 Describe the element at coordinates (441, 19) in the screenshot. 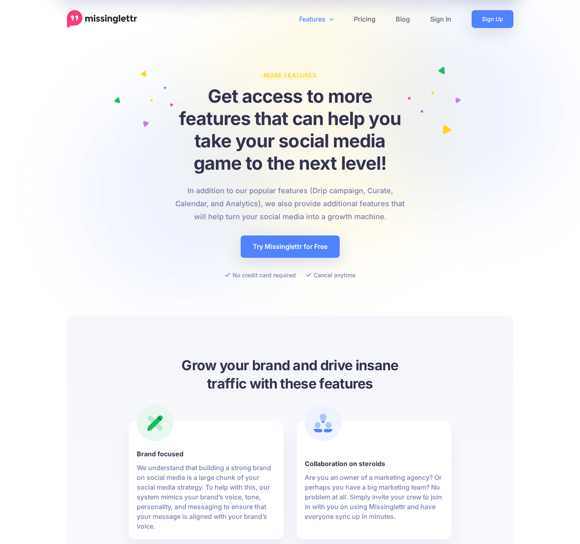

I see `a: Sign In` at that location.